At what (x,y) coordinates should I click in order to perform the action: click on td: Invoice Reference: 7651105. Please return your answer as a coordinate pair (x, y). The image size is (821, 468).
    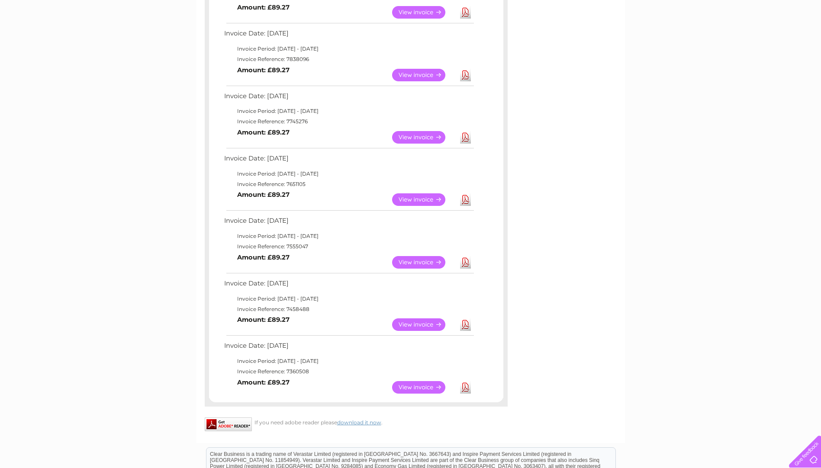
    Looking at the image, I should click on (348, 184).